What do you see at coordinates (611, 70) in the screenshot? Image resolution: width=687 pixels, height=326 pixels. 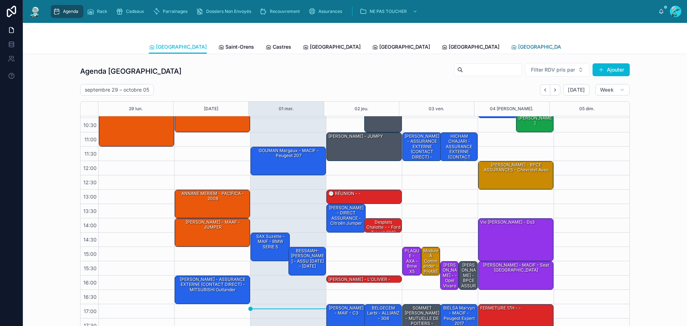 I see `a: Ajouter` at bounding box center [611, 70].